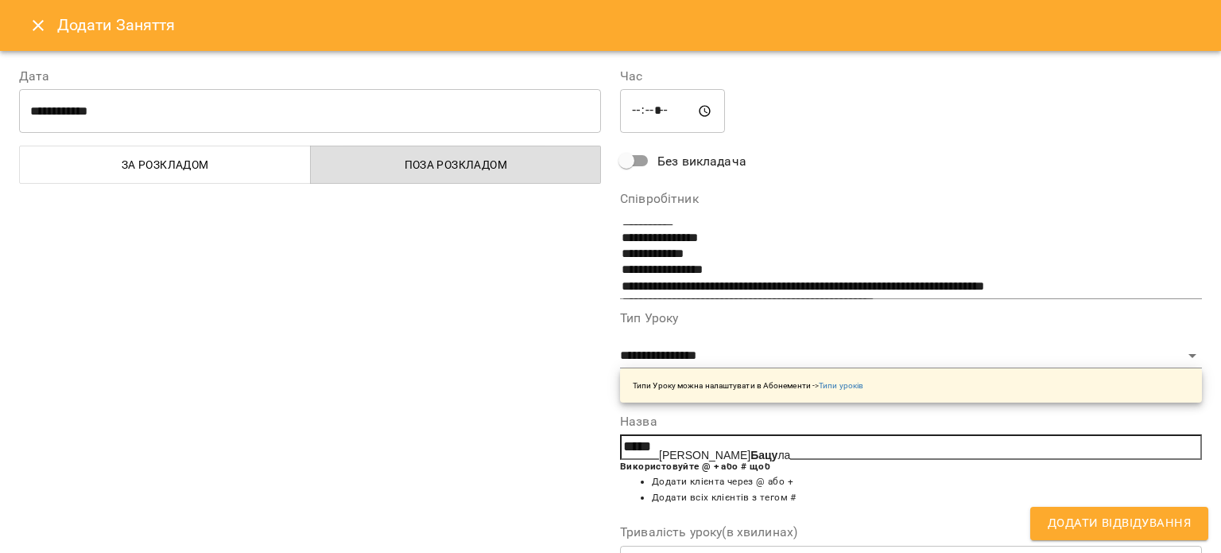 The width and height of the screenshot is (1221, 553). Describe the element at coordinates (38, 25) in the screenshot. I see `button: Close` at that location.